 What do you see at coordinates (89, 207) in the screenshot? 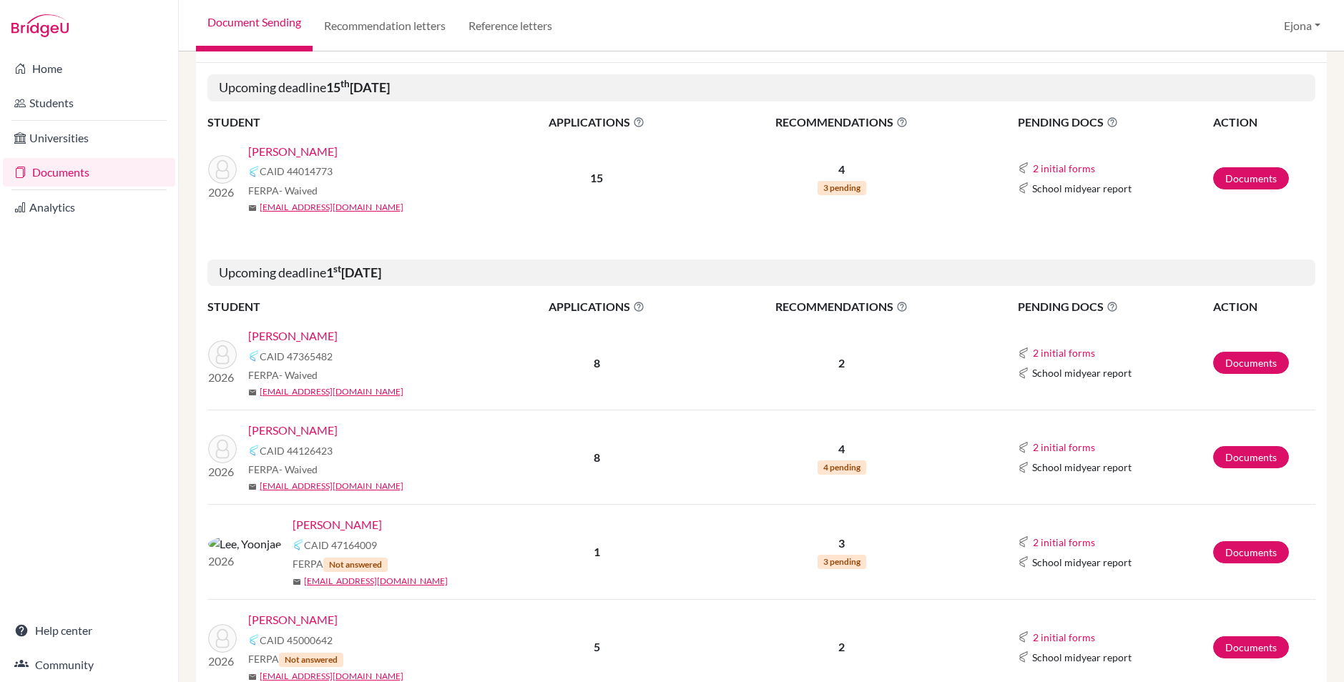
I see `a: Analytics` at bounding box center [89, 207].